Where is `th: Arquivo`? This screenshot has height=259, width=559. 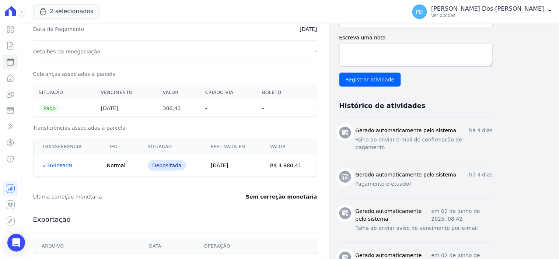
th: Arquivo is located at coordinates (87, 247).